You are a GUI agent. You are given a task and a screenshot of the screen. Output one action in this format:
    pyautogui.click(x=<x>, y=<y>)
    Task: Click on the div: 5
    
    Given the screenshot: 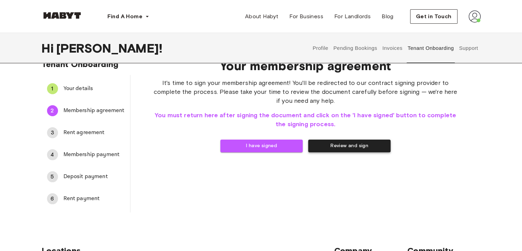 What is the action you would take?
    pyautogui.click(x=53, y=177)
    